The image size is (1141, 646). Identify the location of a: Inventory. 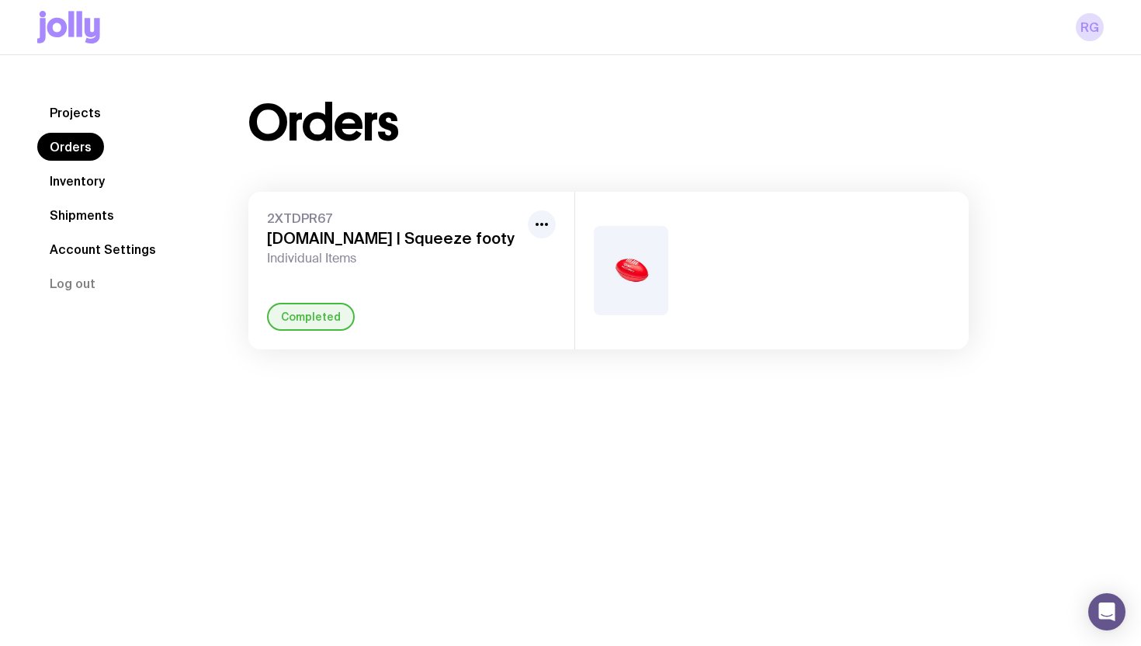
(77, 181).